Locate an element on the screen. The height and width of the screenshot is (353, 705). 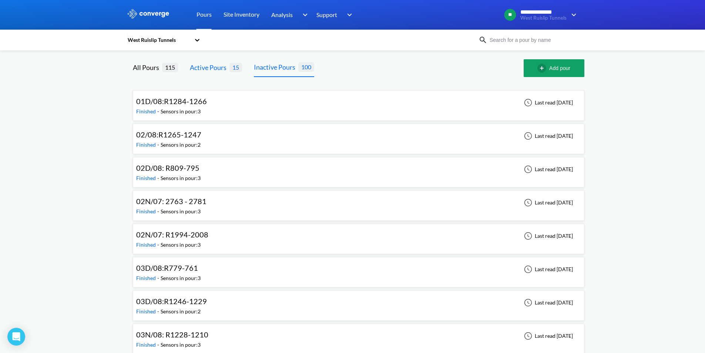
span: 02D/08: R809-795 is located at coordinates (168, 168).